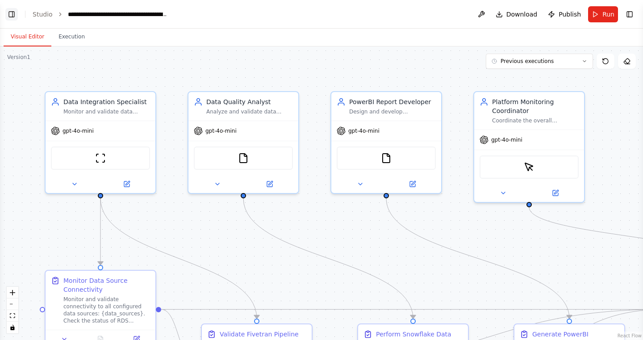 Image resolution: width=643 pixels, height=340 pixels. Describe the element at coordinates (564, 14) in the screenshot. I see `button: Publish` at that location.